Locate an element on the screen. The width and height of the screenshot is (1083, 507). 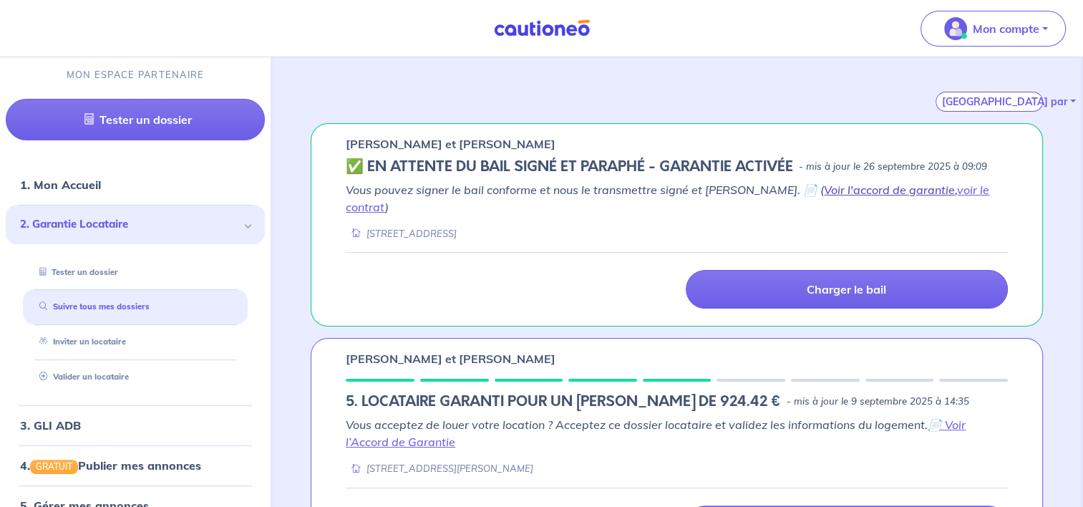
h5: ✅️️️ EN ATTENTE DU BAIL SIGNÉ ET PARAPHÉ - GARANTIE ACTIVÉE is located at coordinates (569, 167).